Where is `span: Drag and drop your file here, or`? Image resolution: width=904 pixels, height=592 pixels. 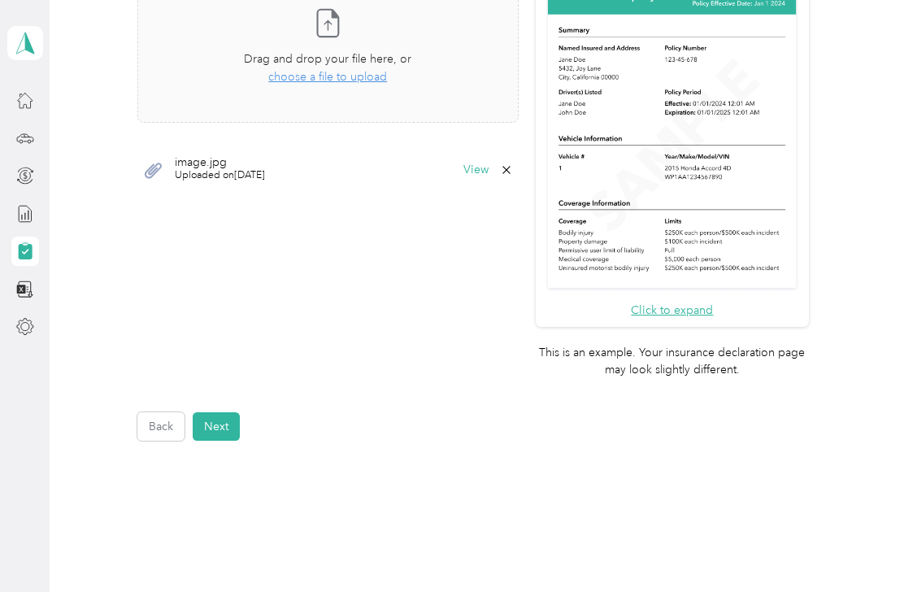
span: Drag and drop your file here, or is located at coordinates (327, 59).